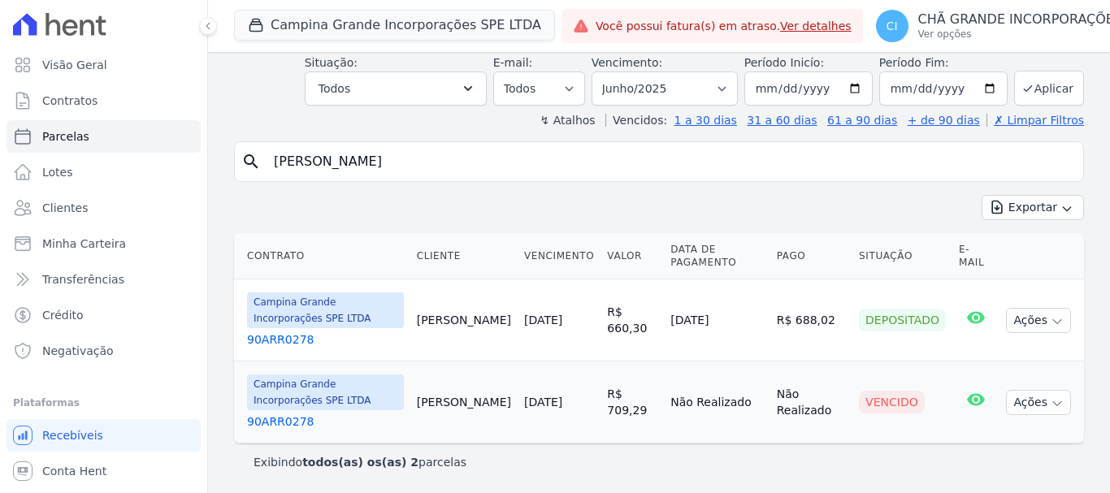  Describe the element at coordinates (58, 172) in the screenshot. I see `span: Lotes` at that location.